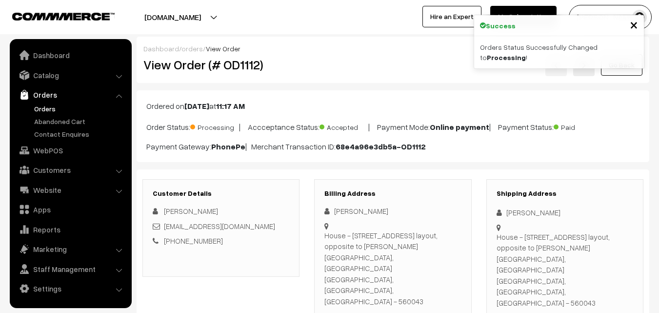 The image size is (659, 313). Describe the element at coordinates (70, 75) in the screenshot. I see `a: Catalog` at that location.